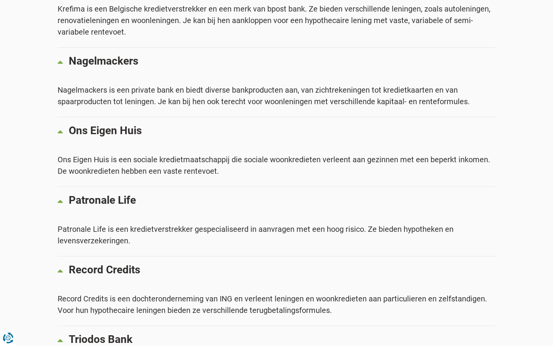 This screenshot has height=346, width=553. I want to click on p: Ons Eigen Huis, so click(282, 131).